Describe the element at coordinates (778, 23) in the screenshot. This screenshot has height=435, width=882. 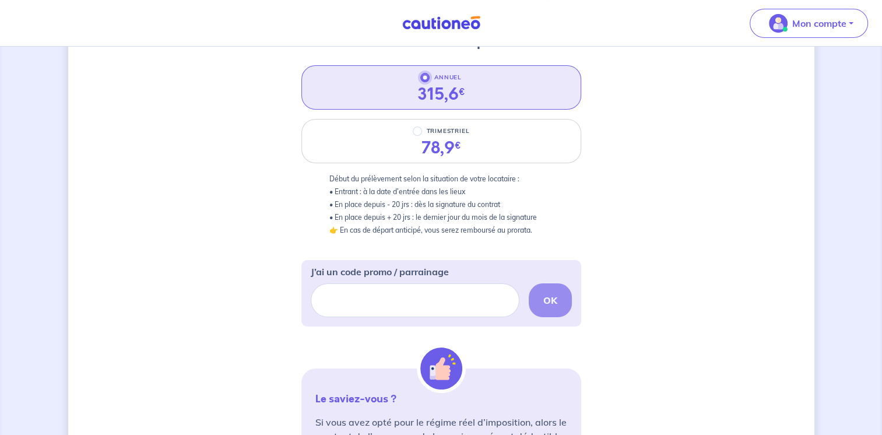
I see `img: illu_account_valid_menu.svg` at that location.